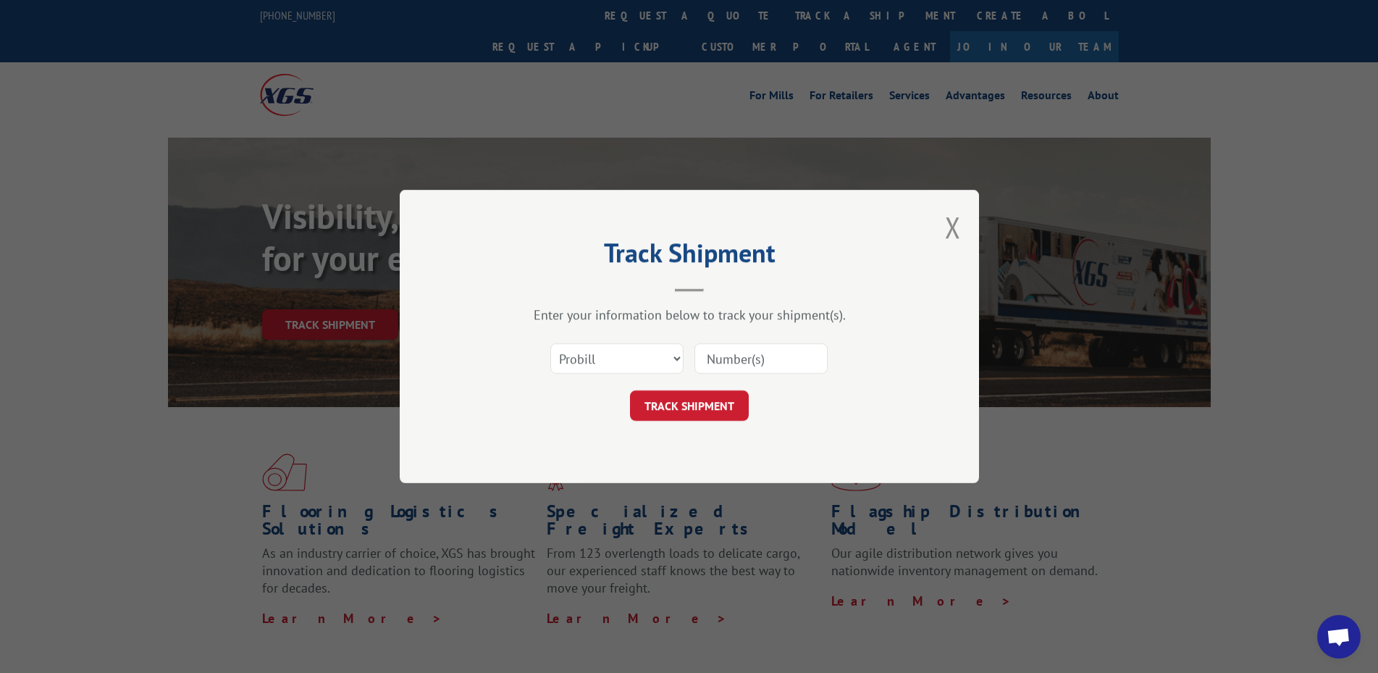 The image size is (1378, 673). I want to click on button: Close modal, so click(953, 227).